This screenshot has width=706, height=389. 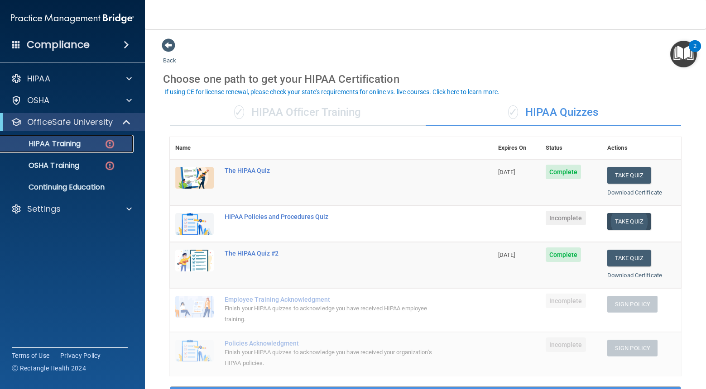 What do you see at coordinates (44, 209) in the screenshot?
I see `p: Settings` at bounding box center [44, 209].